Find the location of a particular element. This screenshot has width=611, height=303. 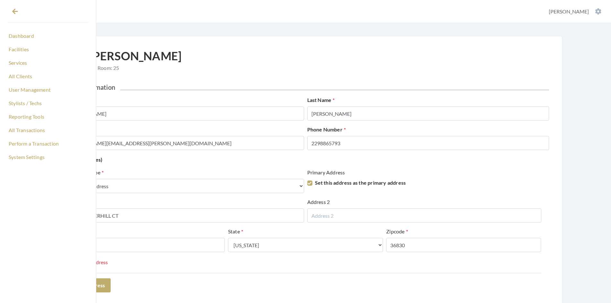

input: Zipcode is located at coordinates (463, 245).